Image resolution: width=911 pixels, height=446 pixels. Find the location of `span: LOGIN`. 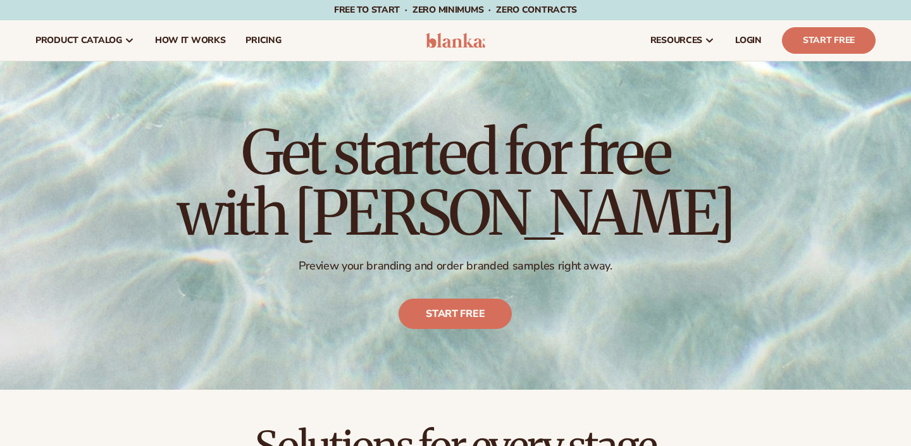

span: LOGIN is located at coordinates (748, 40).